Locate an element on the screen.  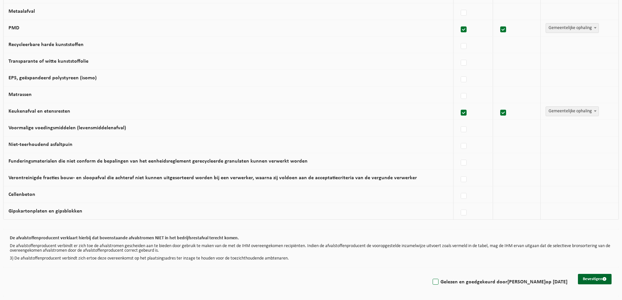
label: Transparante of witte kunststoffolie is located at coordinates (48, 61).